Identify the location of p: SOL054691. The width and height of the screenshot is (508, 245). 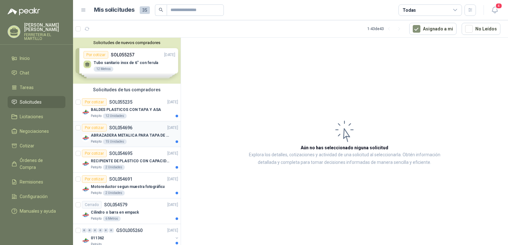
(121, 179).